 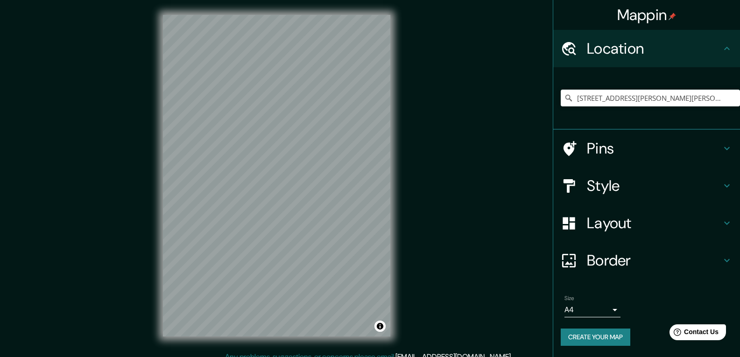 I want to click on h4: Mappin, so click(x=647, y=15).